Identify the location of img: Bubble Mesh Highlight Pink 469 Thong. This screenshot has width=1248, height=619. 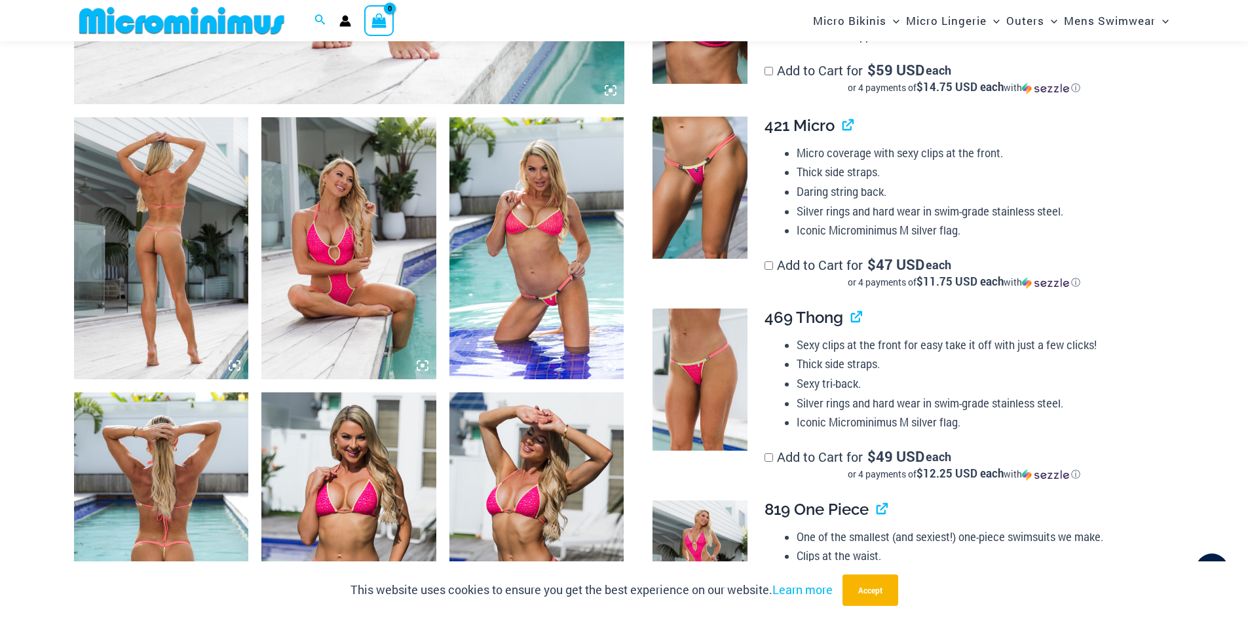
(700, 380).